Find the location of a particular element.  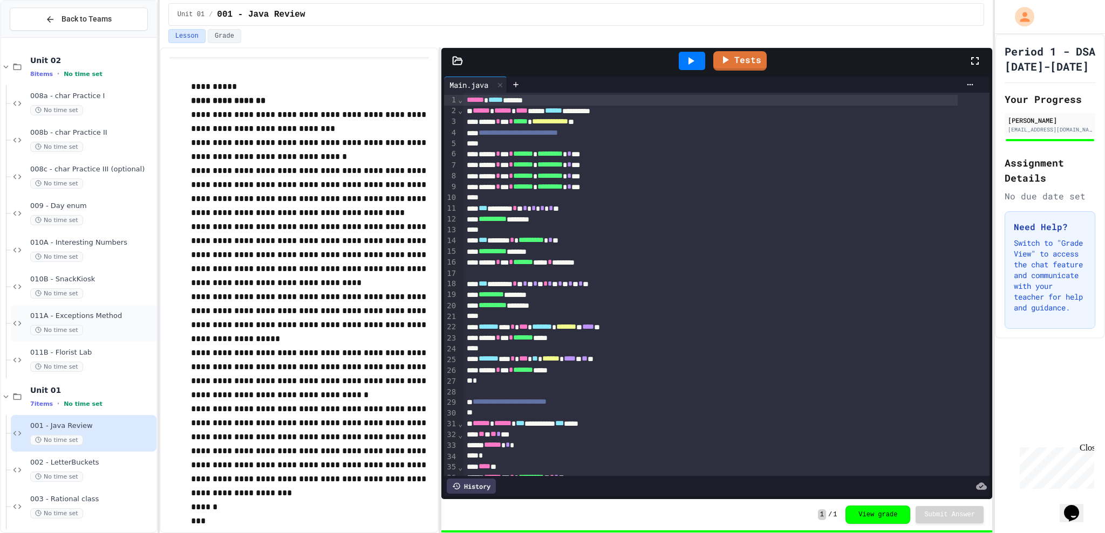

h2: Your Progress is located at coordinates (1050, 99).